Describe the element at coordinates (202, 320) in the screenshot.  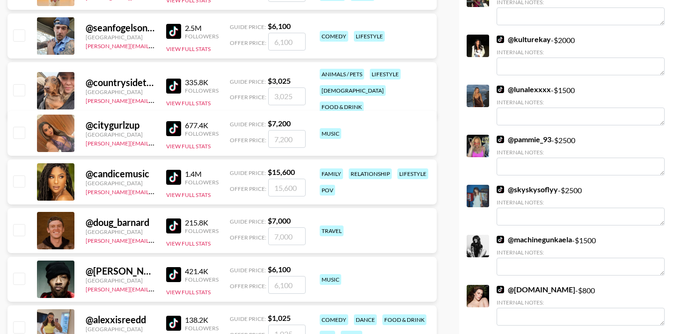
I see `div: 138.2K` at that location.